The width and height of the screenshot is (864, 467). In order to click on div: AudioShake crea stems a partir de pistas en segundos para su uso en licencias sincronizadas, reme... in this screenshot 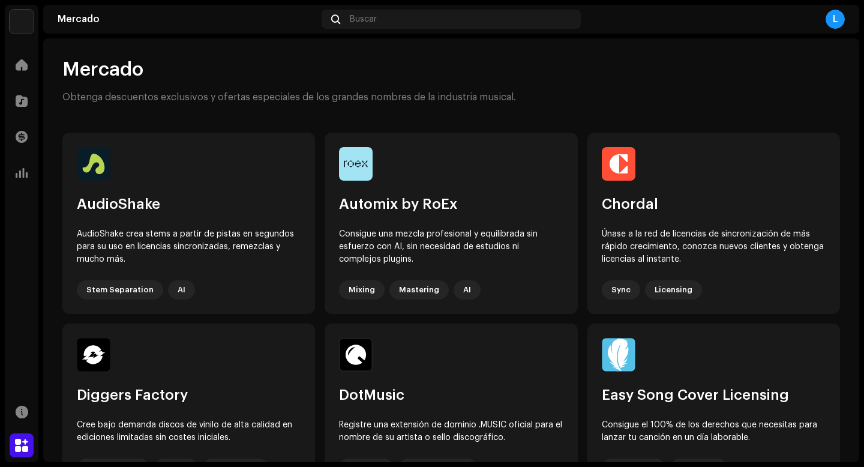, I will do `click(188, 247)`.